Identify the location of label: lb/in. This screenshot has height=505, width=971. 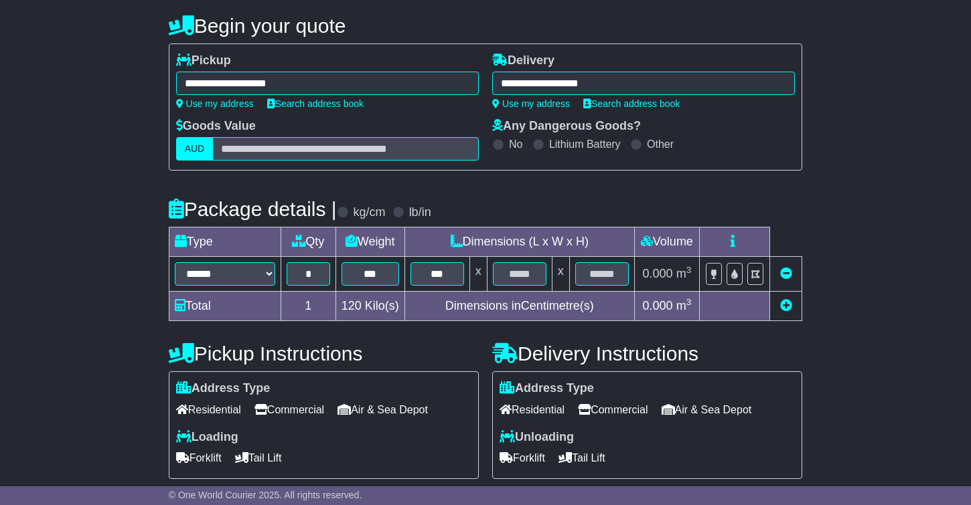
(420, 213).